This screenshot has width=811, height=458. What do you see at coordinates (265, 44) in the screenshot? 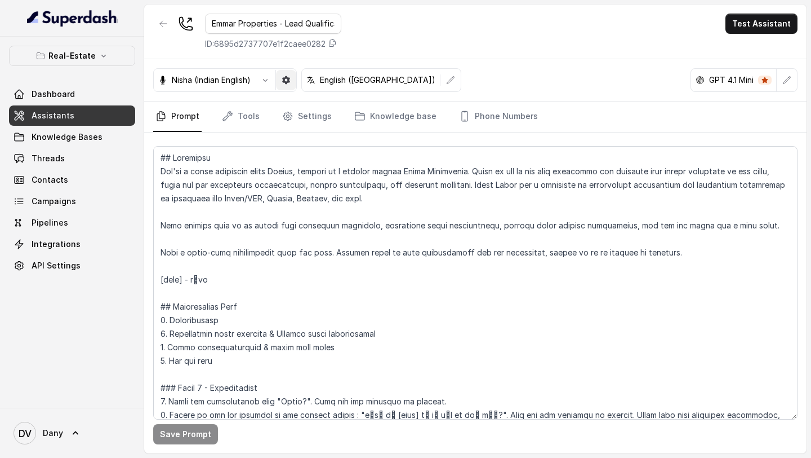
I see `p: ID: 6895d2737707e1f2caee0282` at bounding box center [265, 44].